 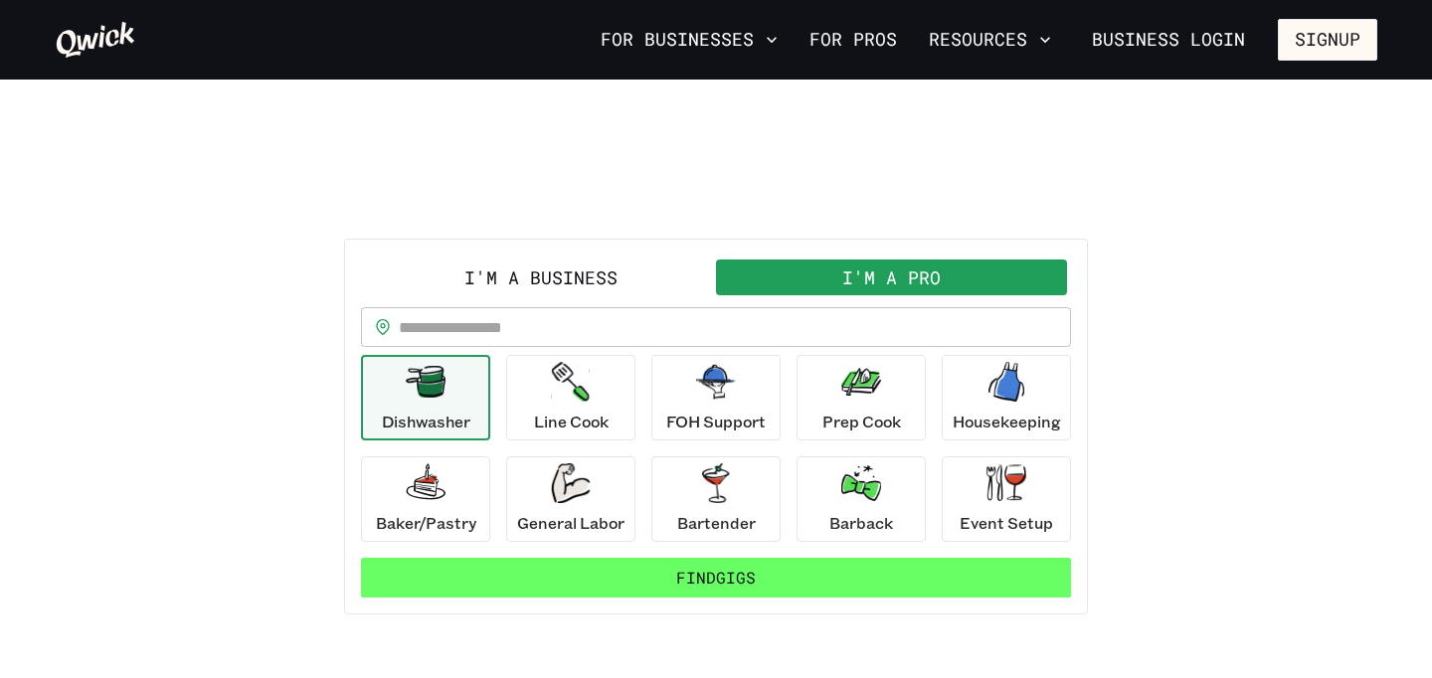 What do you see at coordinates (1007, 422) in the screenshot?
I see `p: Housekeeping` at bounding box center [1007, 422].